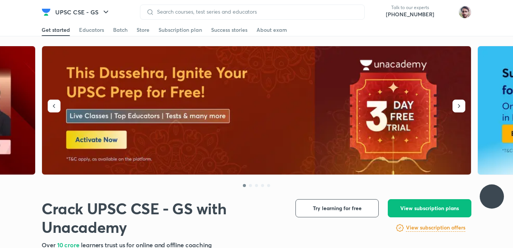  Describe the element at coordinates (436, 228) in the screenshot. I see `h6: View subscription offers` at that location.